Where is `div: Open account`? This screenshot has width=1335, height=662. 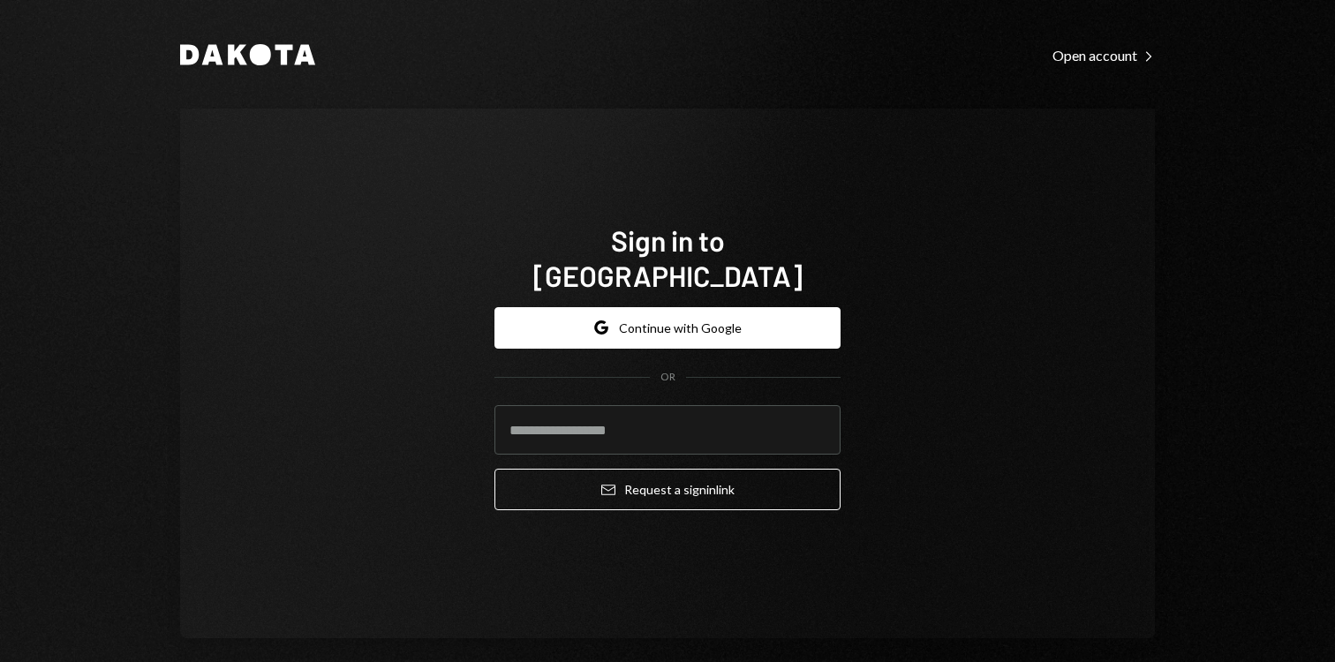
div: Open account is located at coordinates (1104, 56).